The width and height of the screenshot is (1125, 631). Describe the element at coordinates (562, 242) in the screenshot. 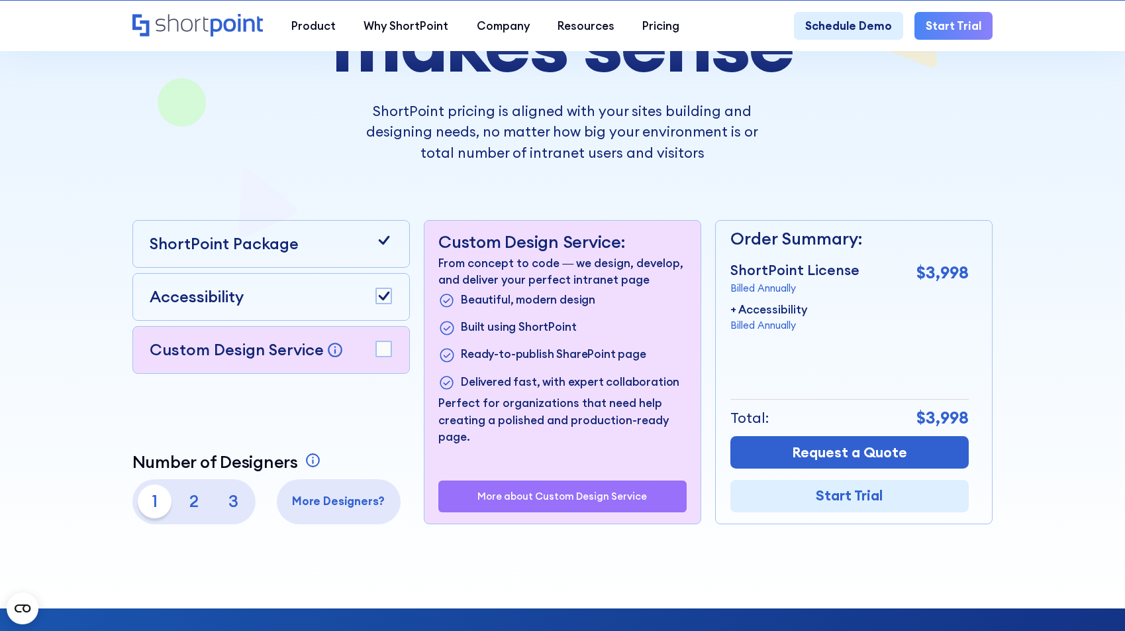

I see `p: Custom Design Service:` at that location.